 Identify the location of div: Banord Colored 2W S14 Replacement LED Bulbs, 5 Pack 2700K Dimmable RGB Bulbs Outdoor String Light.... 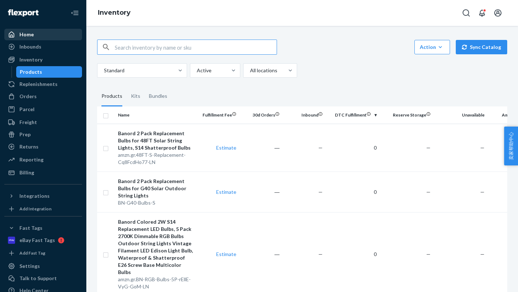
(155, 247).